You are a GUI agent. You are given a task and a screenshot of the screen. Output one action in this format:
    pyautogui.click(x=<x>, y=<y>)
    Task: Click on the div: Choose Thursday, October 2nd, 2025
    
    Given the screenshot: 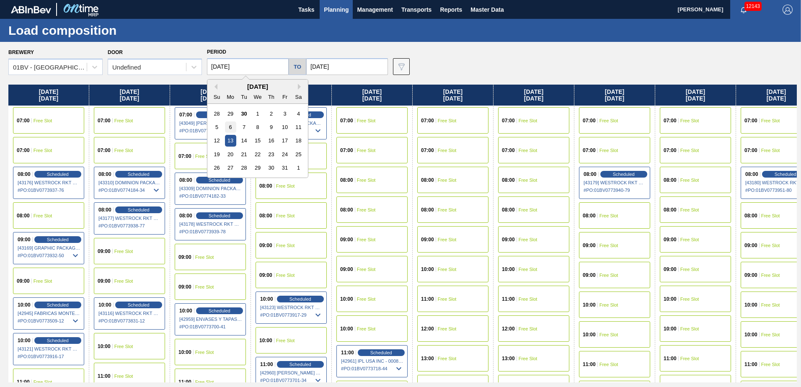 What is the action you would take?
    pyautogui.click(x=271, y=114)
    